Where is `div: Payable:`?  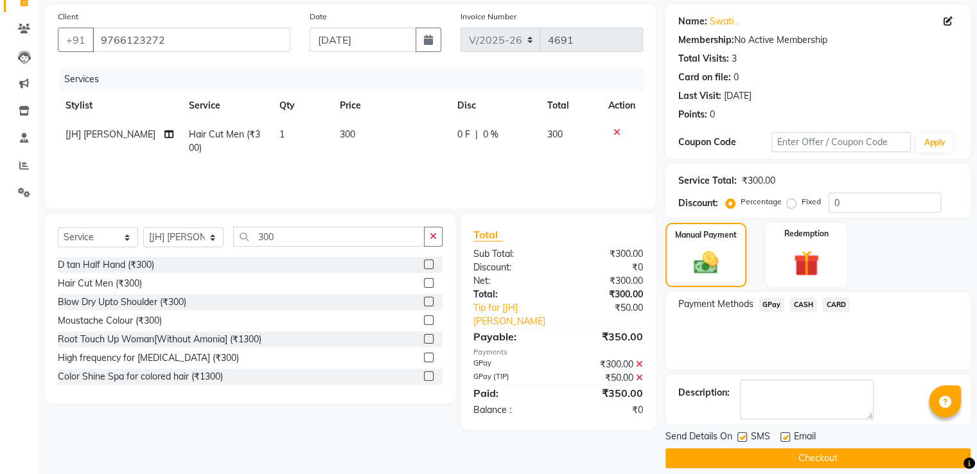 div: Payable: is located at coordinates (511, 337).